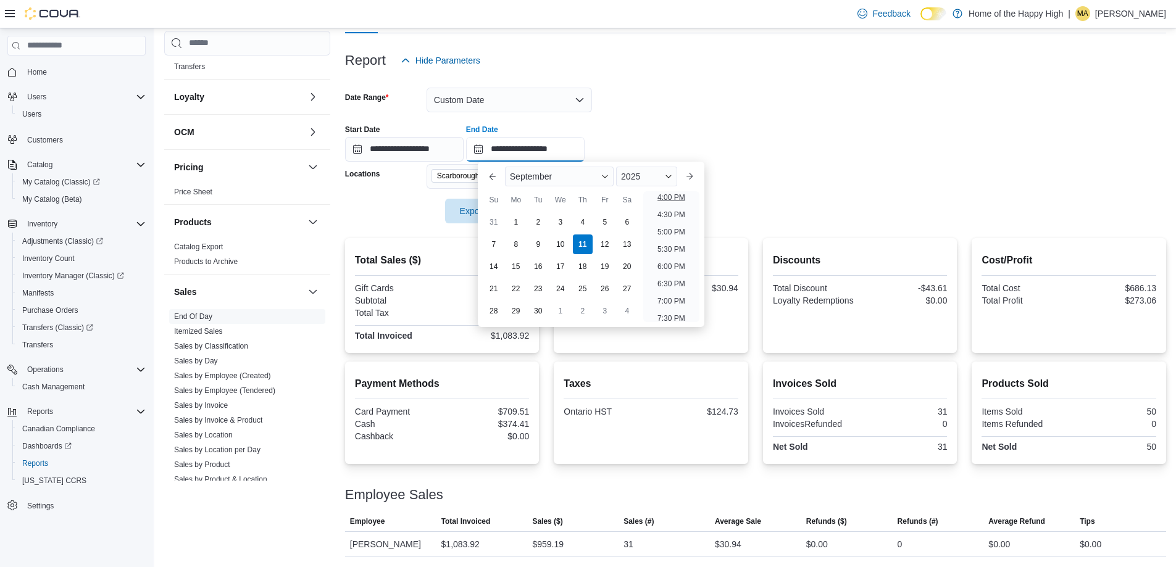 The width and height of the screenshot is (1176, 567). Describe the element at coordinates (222, 376) in the screenshot. I see `span: Sales by Employee (Created)` at that location.